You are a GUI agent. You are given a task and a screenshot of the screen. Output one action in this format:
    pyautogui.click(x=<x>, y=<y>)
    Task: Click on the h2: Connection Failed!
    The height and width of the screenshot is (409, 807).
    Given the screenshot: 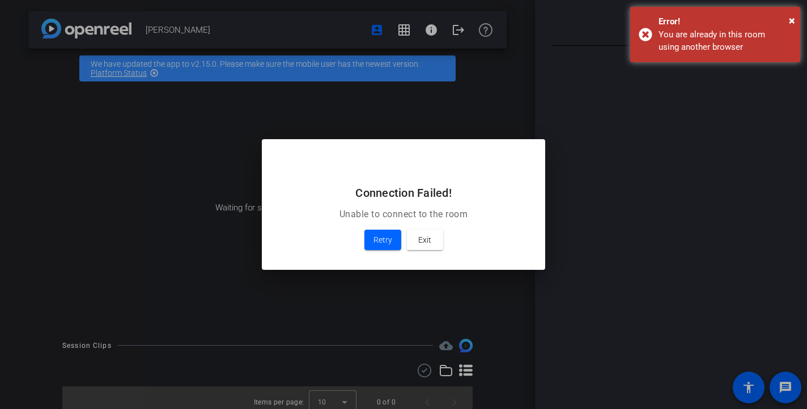 What is the action you would take?
    pyautogui.click(x=403, y=193)
    